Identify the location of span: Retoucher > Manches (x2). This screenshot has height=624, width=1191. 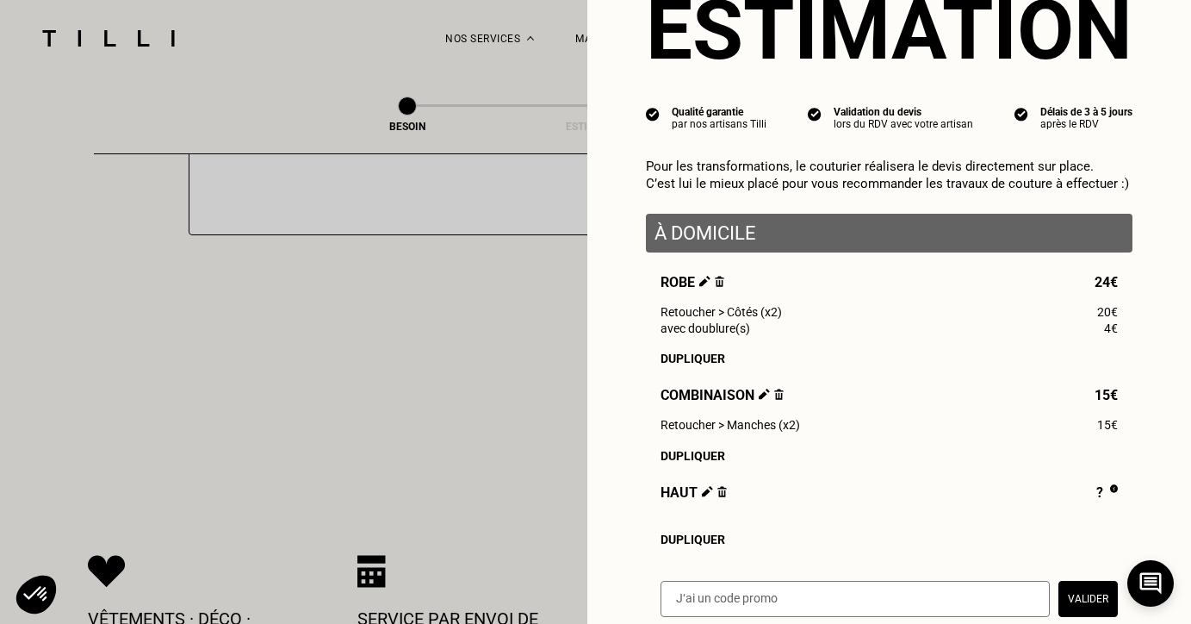
(730, 425).